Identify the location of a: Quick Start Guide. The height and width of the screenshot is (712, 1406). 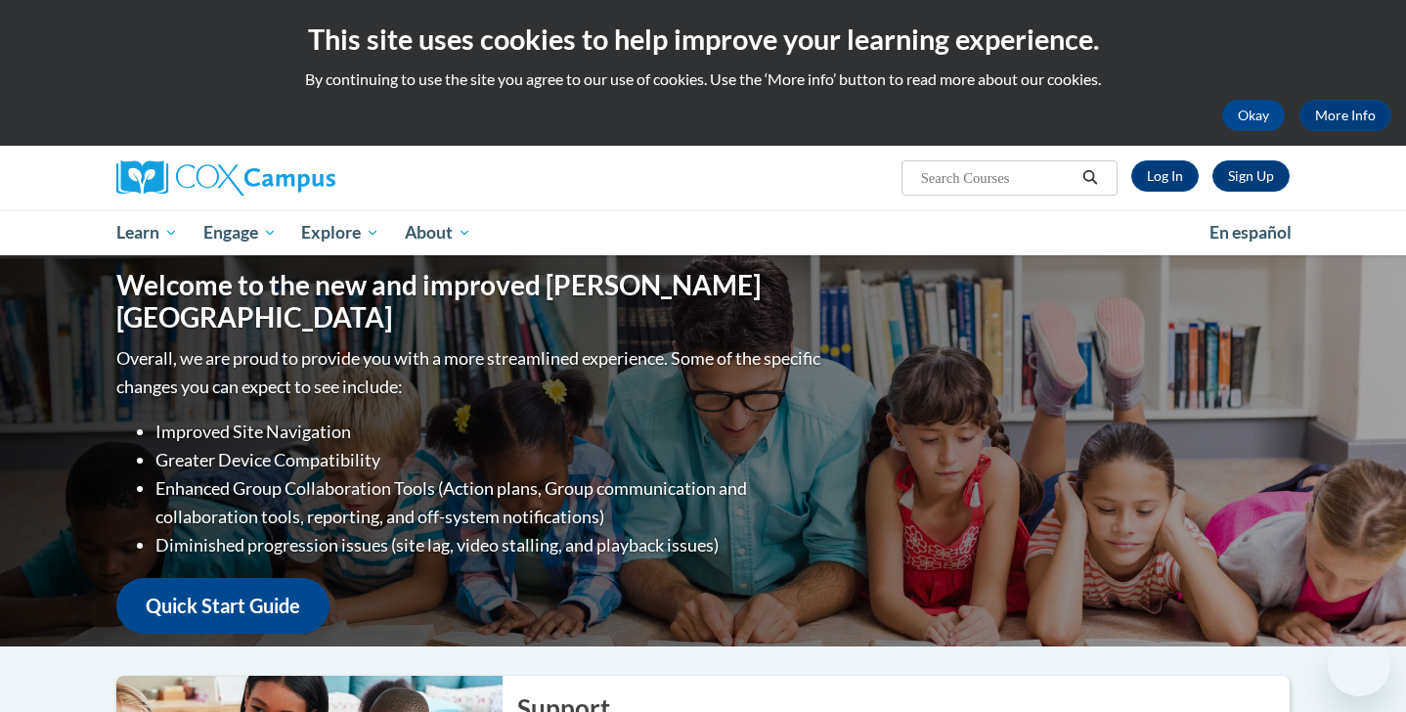
(223, 605).